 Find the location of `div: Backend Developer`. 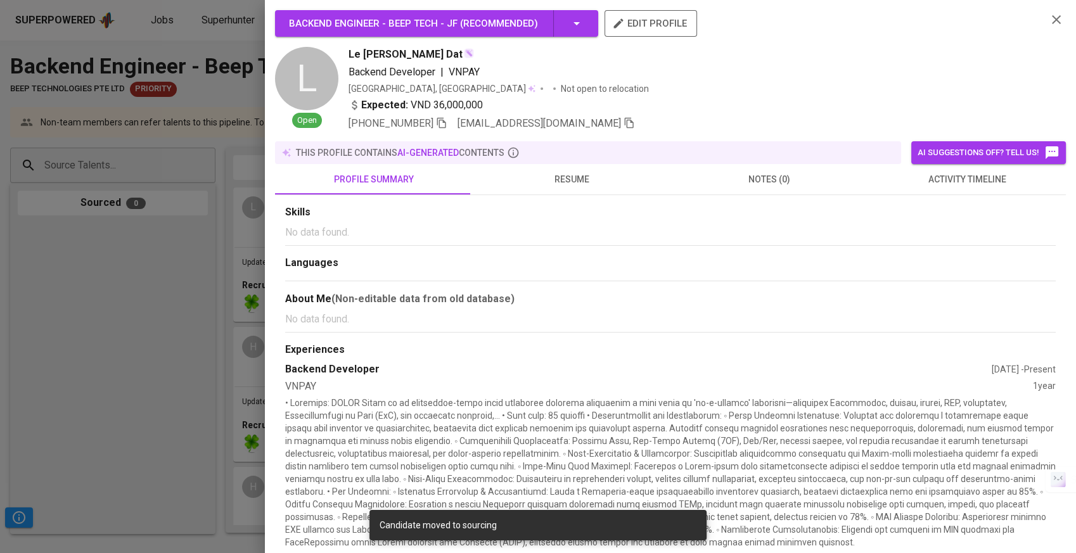

div: Backend Developer is located at coordinates (638, 369).